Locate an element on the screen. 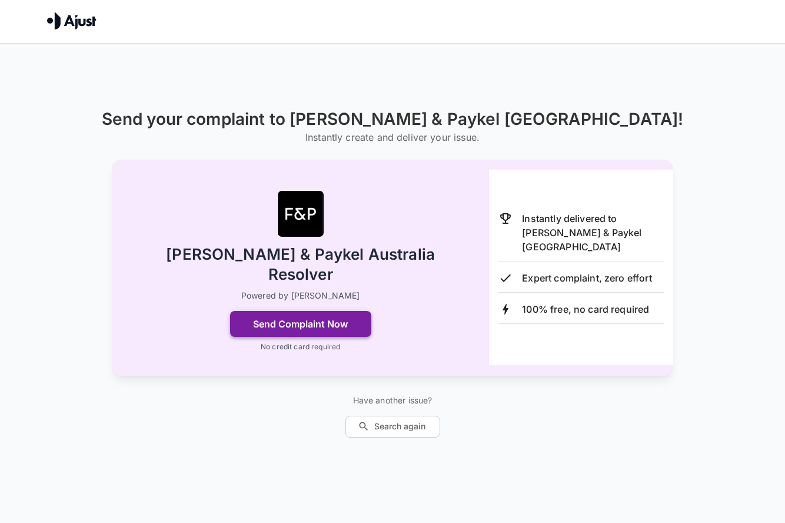 The height and width of the screenshot is (523, 785). h6: Instantly create and deliver your issue. is located at coordinates (393, 137).